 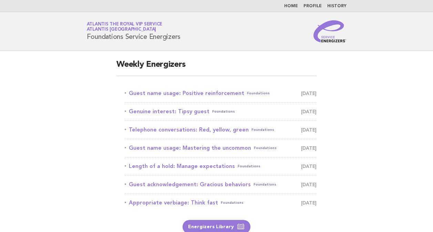 What do you see at coordinates (134, 31) in the screenshot?
I see `h1: Foundations Service Energizers` at bounding box center [134, 31].